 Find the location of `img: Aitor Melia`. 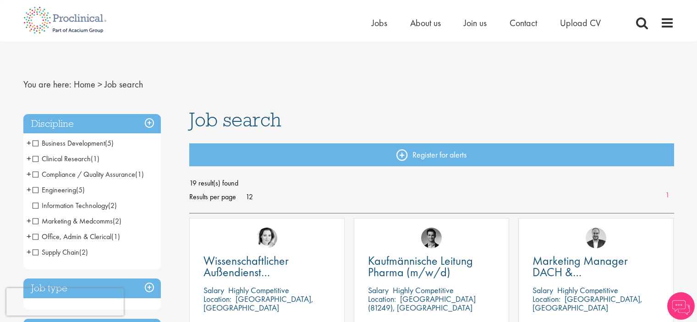

img: Aitor Melia is located at coordinates (596, 238).